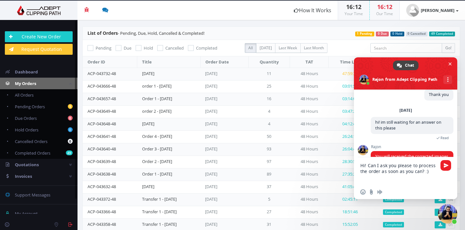 This screenshot has height=230, width=465. What do you see at coordinates (350, 200) in the screenshot?
I see `td: 02:45:11` at bounding box center [350, 200].